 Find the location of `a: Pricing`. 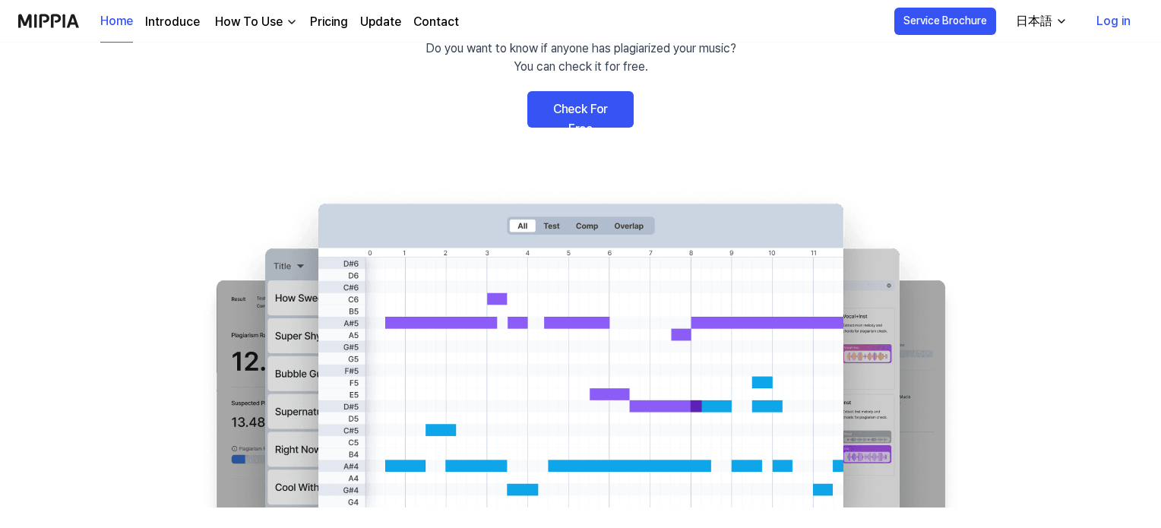

a: Pricing is located at coordinates (329, 22).